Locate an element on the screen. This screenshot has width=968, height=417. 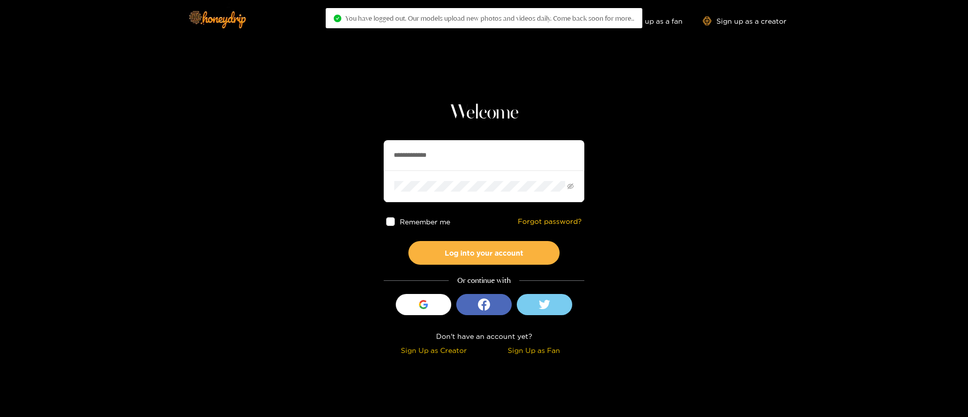
h1: Welcome is located at coordinates (484, 113).